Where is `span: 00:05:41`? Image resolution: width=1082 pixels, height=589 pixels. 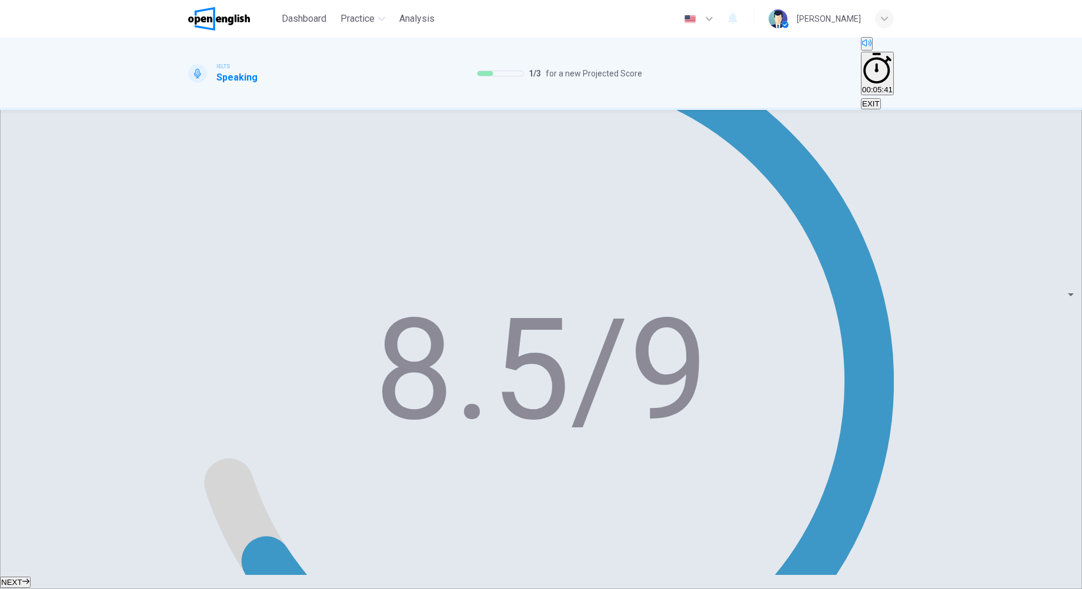 span: 00:05:41 is located at coordinates (878, 89).